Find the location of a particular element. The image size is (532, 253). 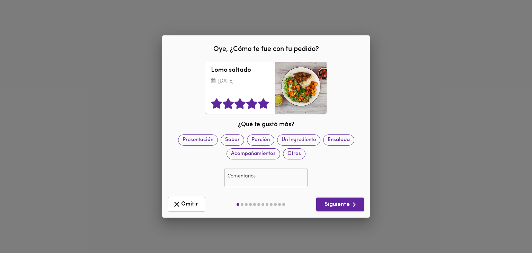

span: Sabor is located at coordinates (232, 140).